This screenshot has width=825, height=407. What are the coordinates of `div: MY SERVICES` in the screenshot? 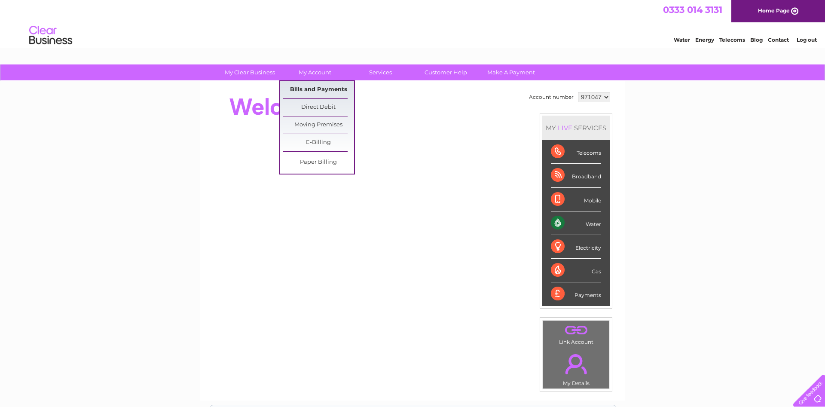 It's located at (576, 128).